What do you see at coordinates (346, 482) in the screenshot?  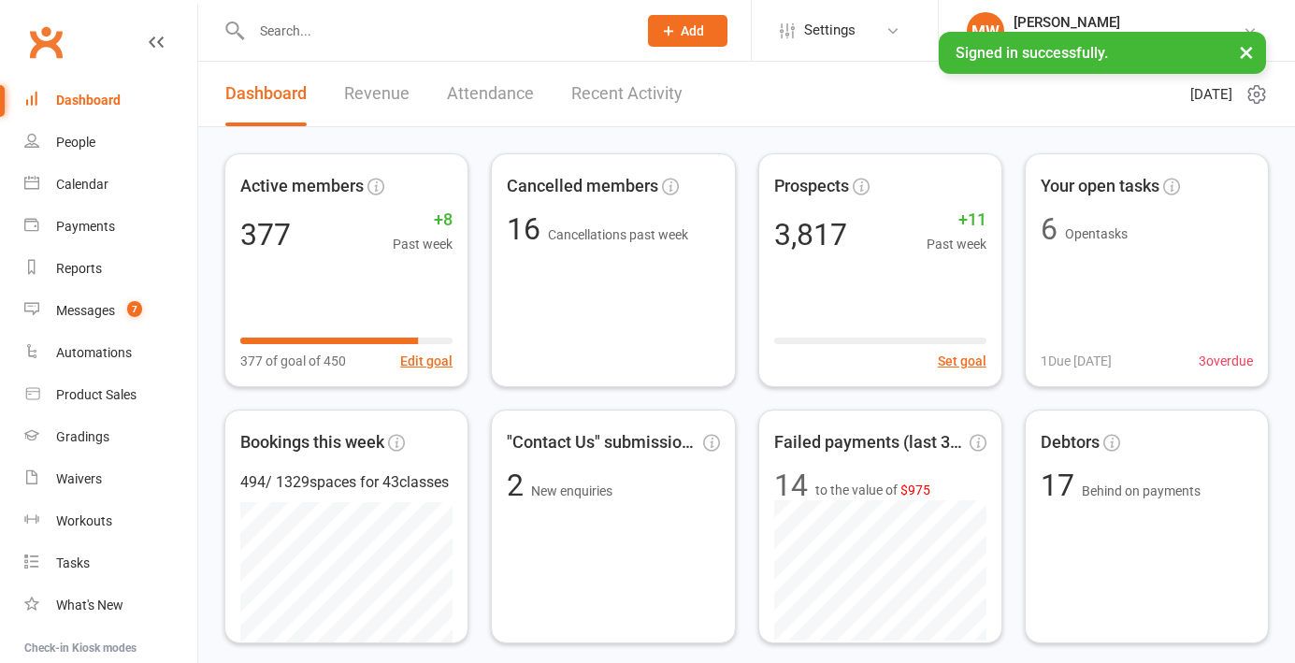 I see `div: 494 / 1329 spaces for 43 classes` at bounding box center [346, 482].